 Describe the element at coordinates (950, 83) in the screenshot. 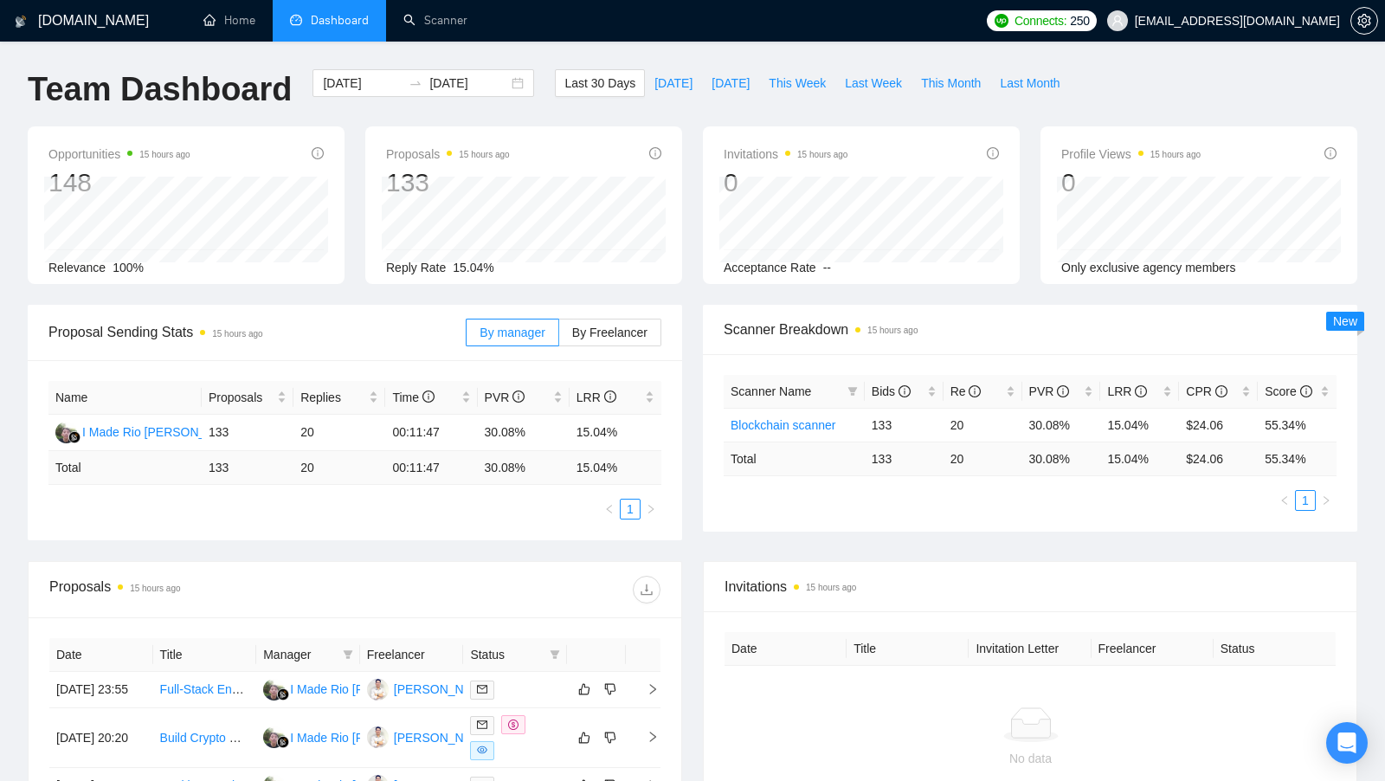

I see `button: This Month` at that location.